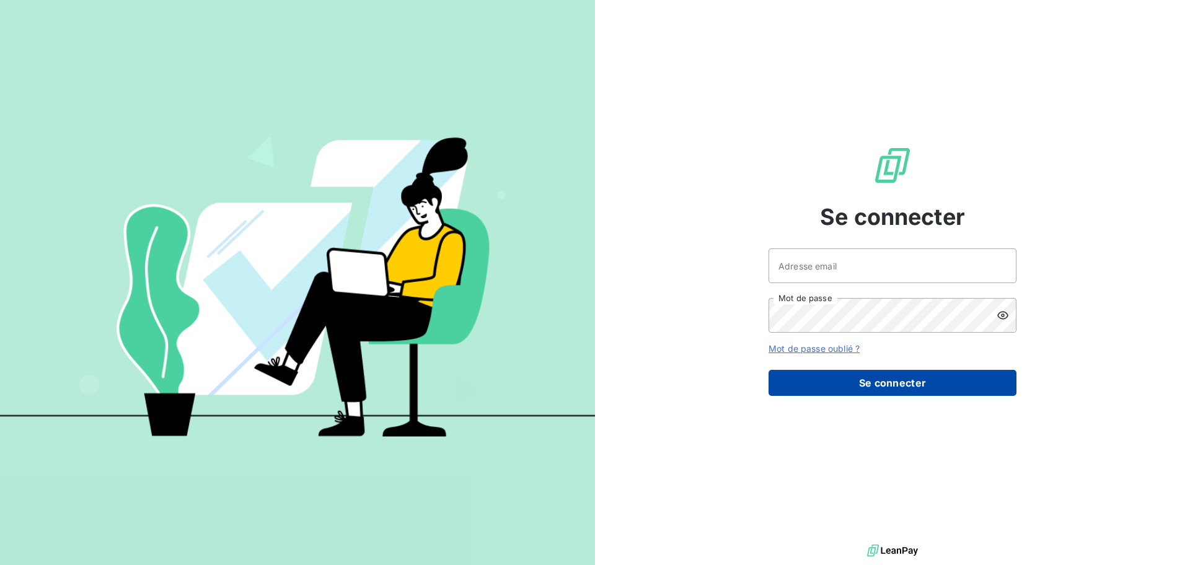 The image size is (1190, 565). Describe the element at coordinates (814, 348) in the screenshot. I see `a: Mot de passe oublié ?` at that location.